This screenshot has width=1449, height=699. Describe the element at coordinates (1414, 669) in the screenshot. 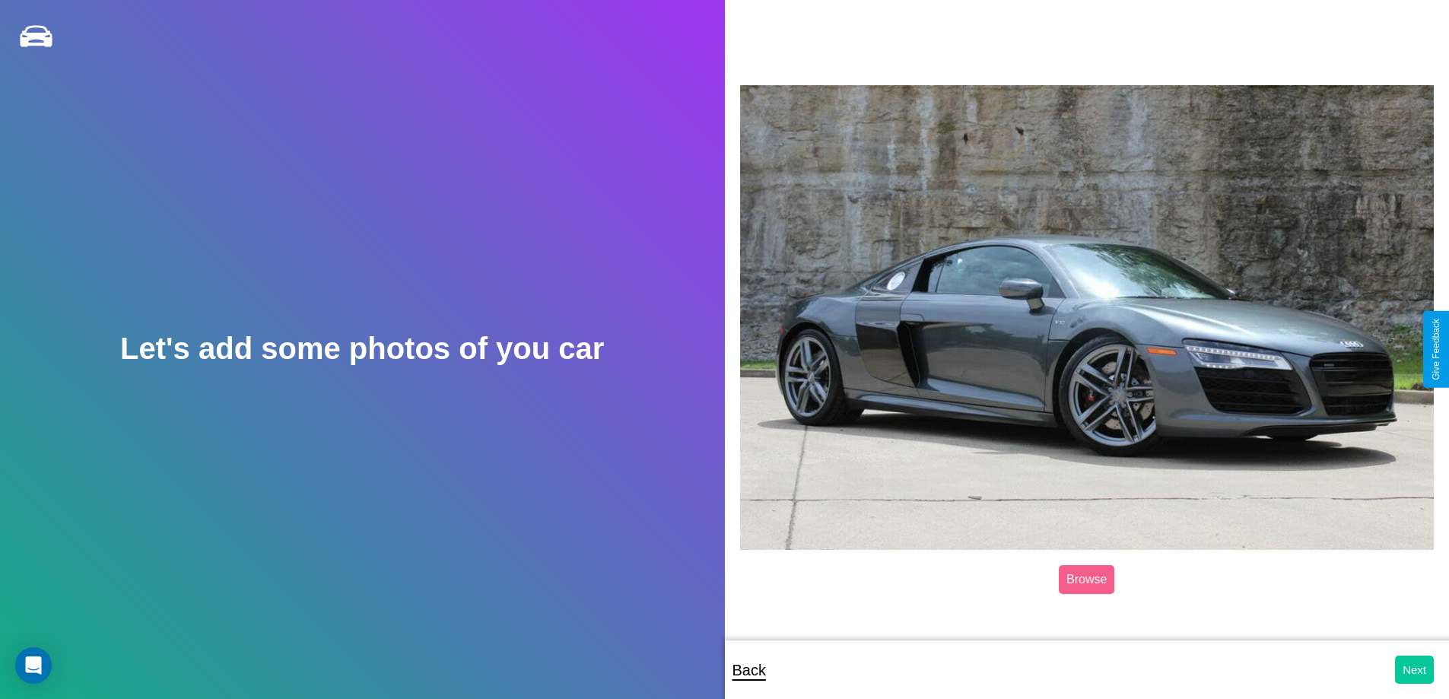

I see `button: Next` at that location.